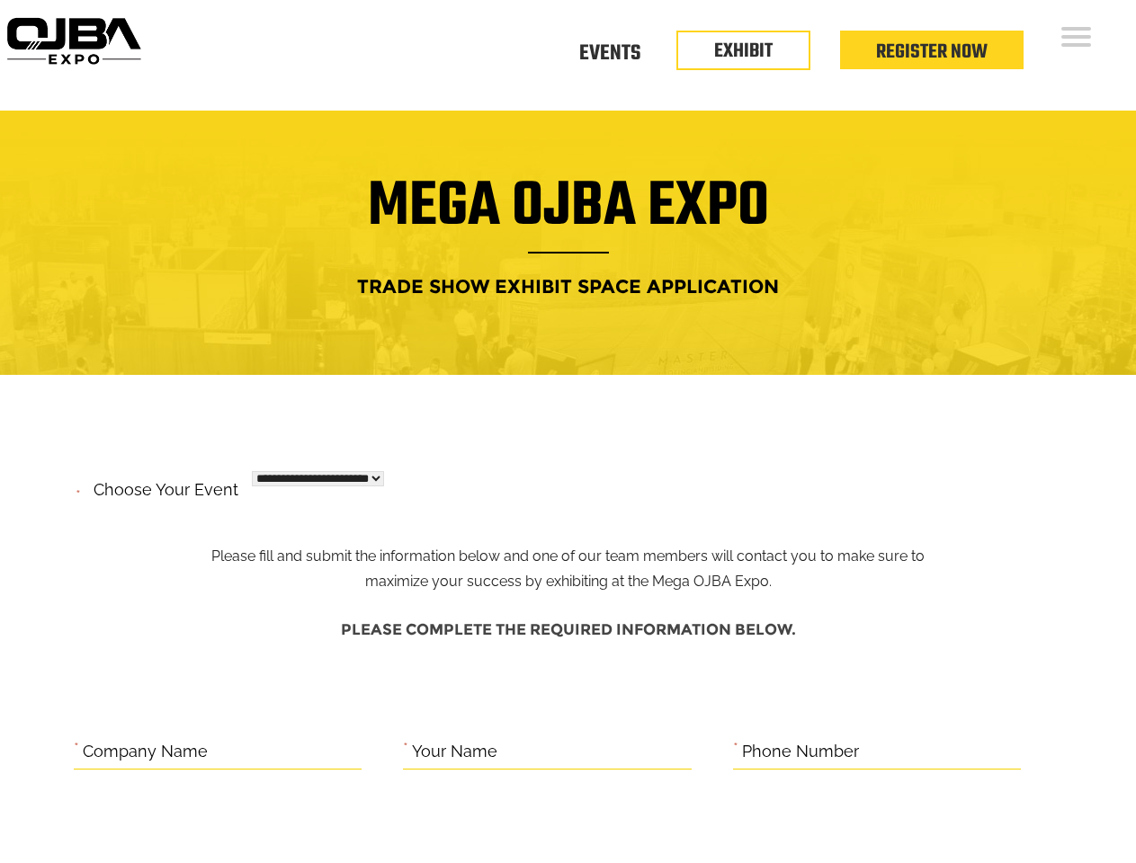 Image resolution: width=1136 pixels, height=863 pixels. What do you see at coordinates (568, 630) in the screenshot?
I see `h4: Please complete the required information below.` at bounding box center [568, 630].